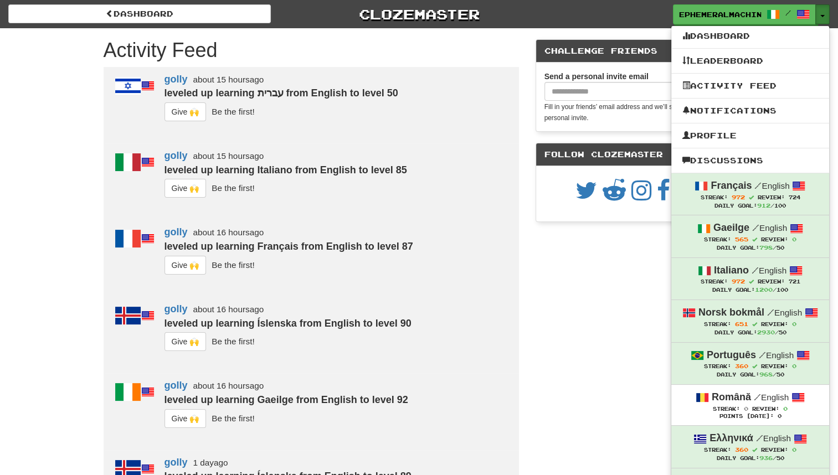  I want to click on span: 721, so click(794, 281).